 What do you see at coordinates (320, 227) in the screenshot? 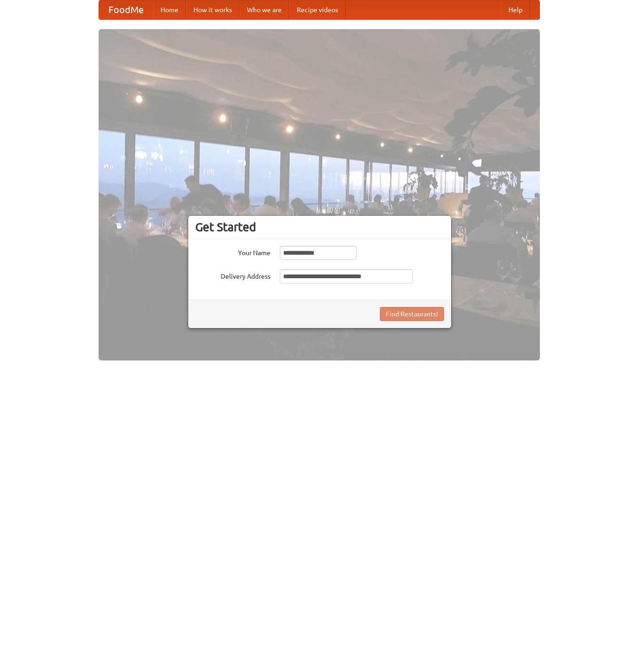
I see `h3: Get Started` at bounding box center [320, 227].